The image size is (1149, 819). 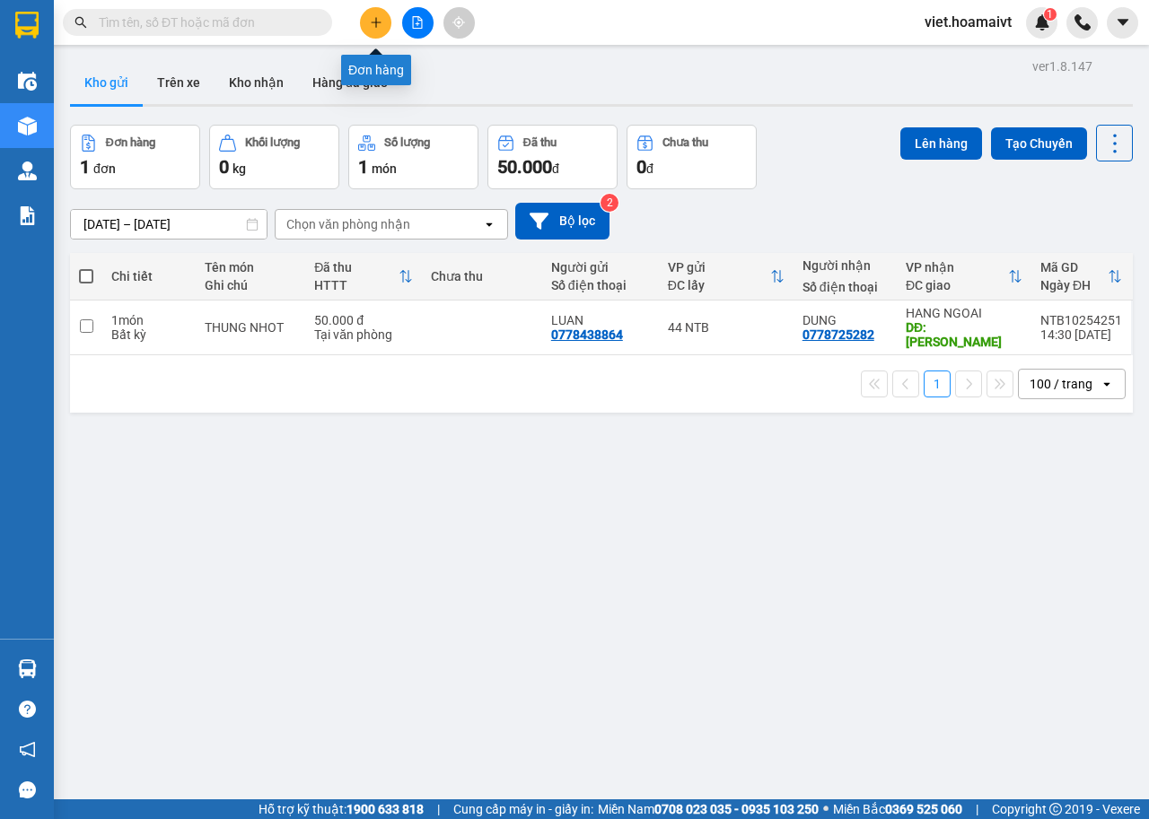 I want to click on button: Đã thu50.000đ, so click(x=552, y=157).